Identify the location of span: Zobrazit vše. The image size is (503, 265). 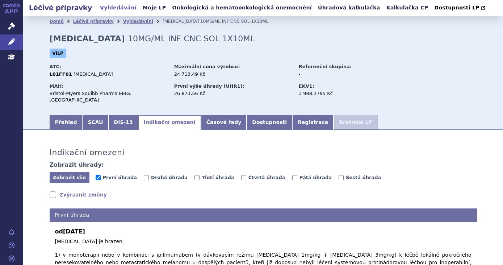
(69, 177).